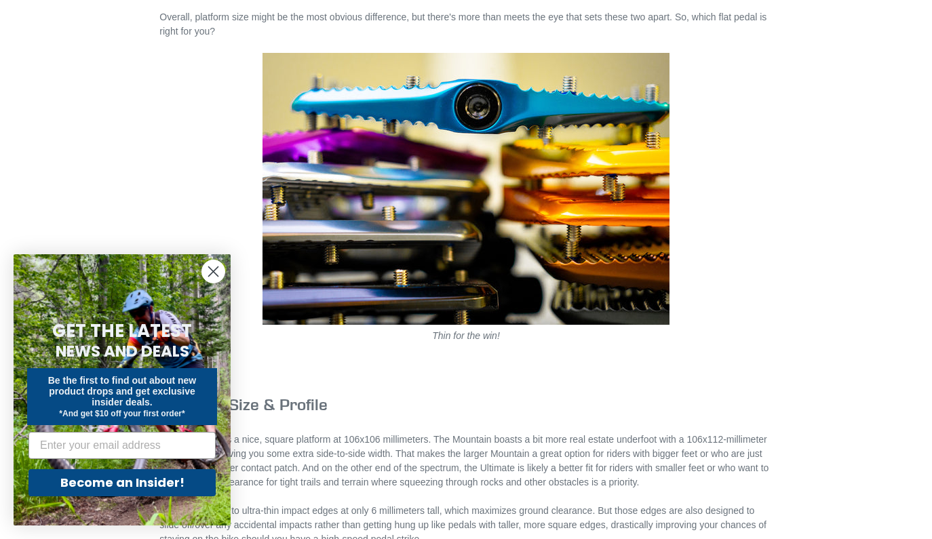 The width and height of the screenshot is (932, 539). Describe the element at coordinates (466, 336) in the screenshot. I see `em: Thin for the win!` at that location.